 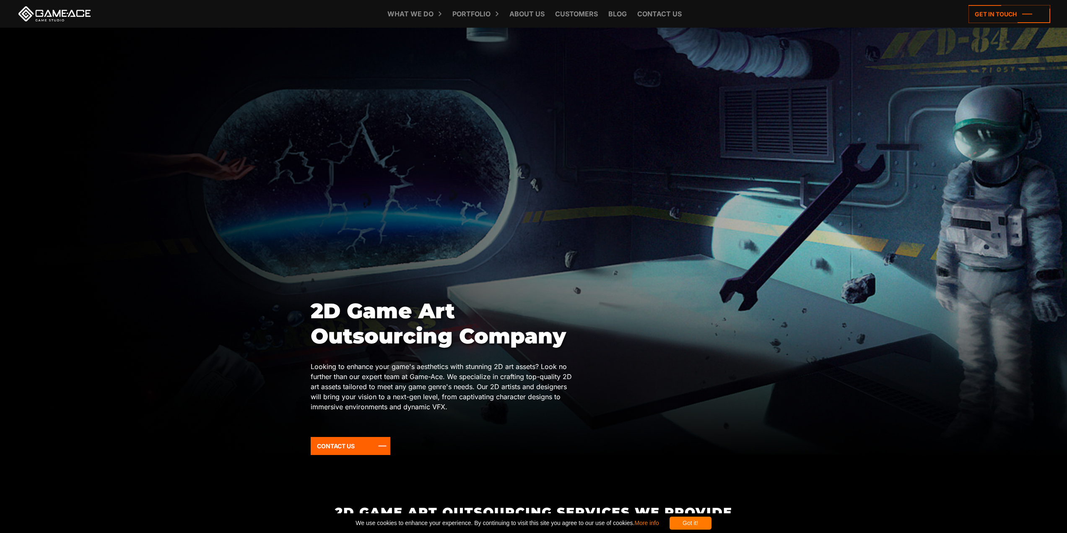 What do you see at coordinates (507, 523) in the screenshot?
I see `span: We use cookies to enhance your experience. By continuing to visit this site you agree to our use ...` at bounding box center [507, 523].